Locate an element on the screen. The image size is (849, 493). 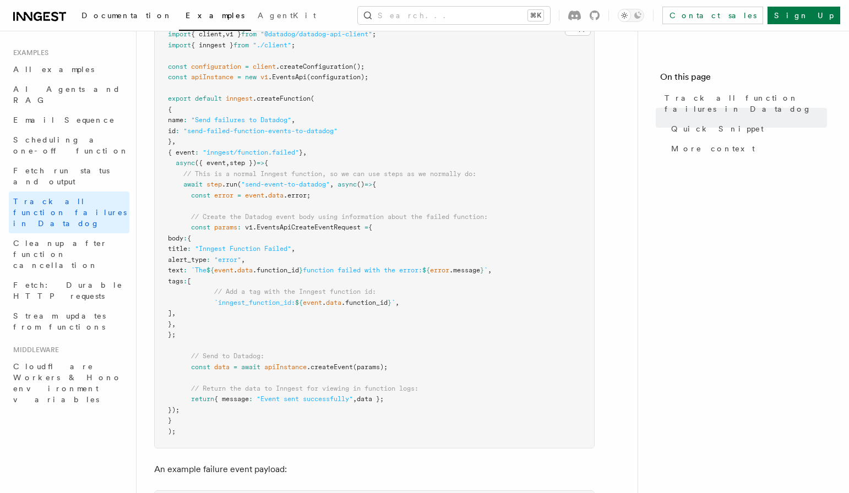
span: // Add a tag with the Inngest function id: is located at coordinates (295, 292).